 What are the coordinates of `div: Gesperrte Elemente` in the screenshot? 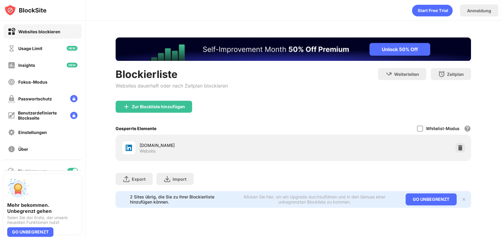 It's located at (136, 128).